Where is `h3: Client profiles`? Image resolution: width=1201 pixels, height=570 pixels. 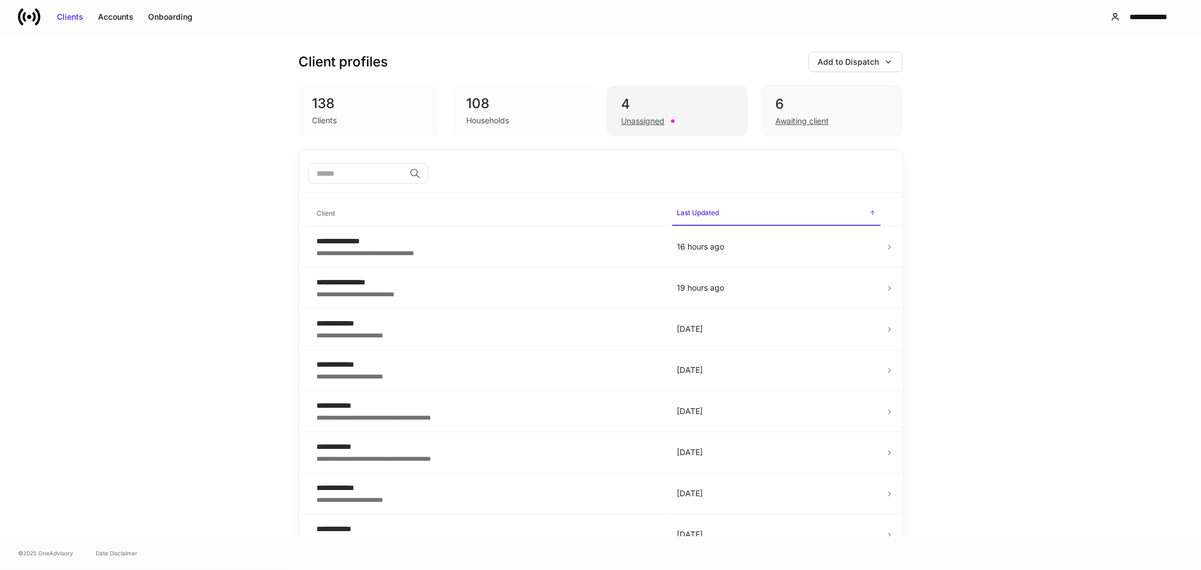
h3: Client profiles is located at coordinates (343, 62).